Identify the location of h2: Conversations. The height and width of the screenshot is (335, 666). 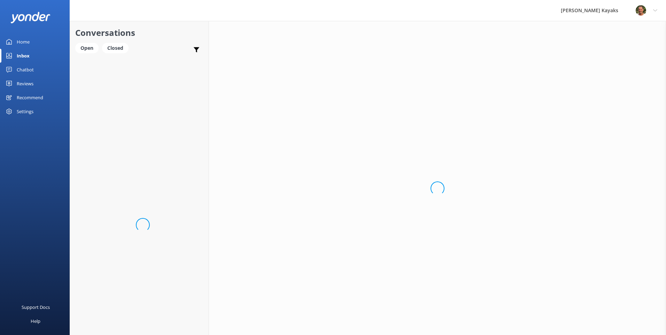
(139, 33).